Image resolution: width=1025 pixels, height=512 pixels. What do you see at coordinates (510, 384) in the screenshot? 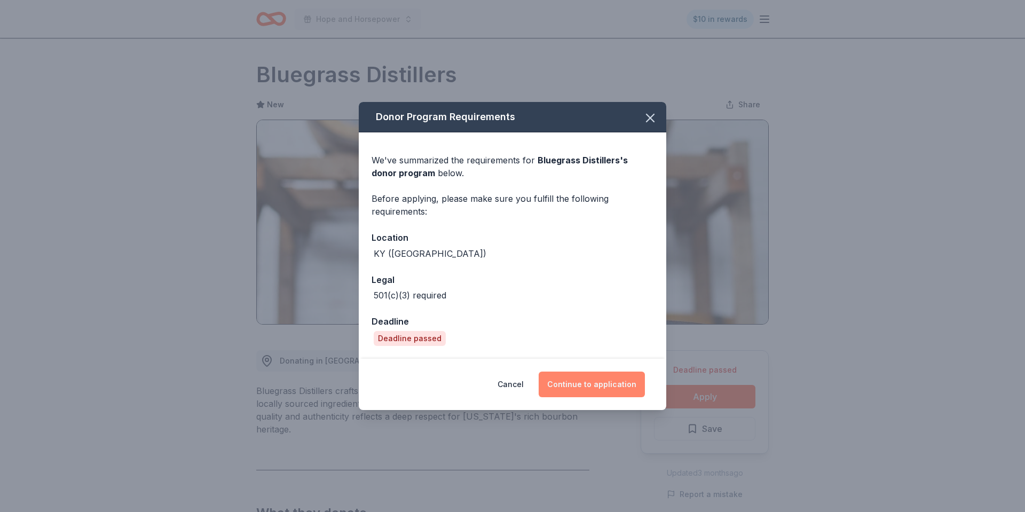
I see `button: Cancel` at bounding box center [510, 384].